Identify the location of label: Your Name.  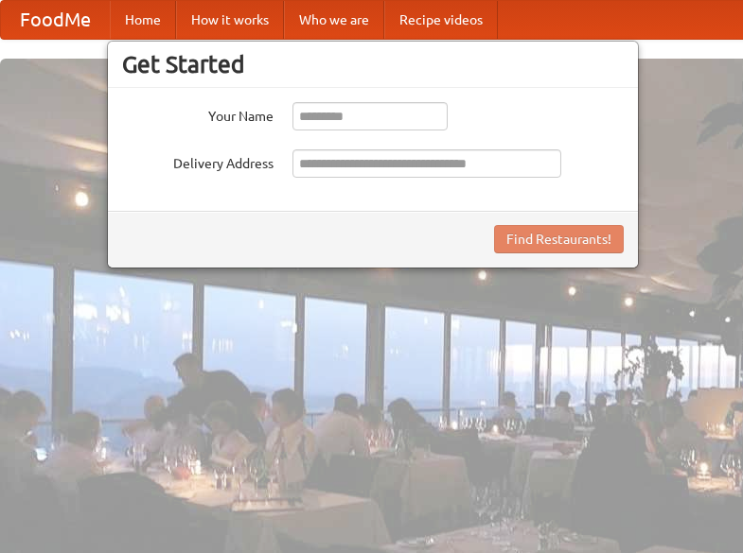
(198, 114).